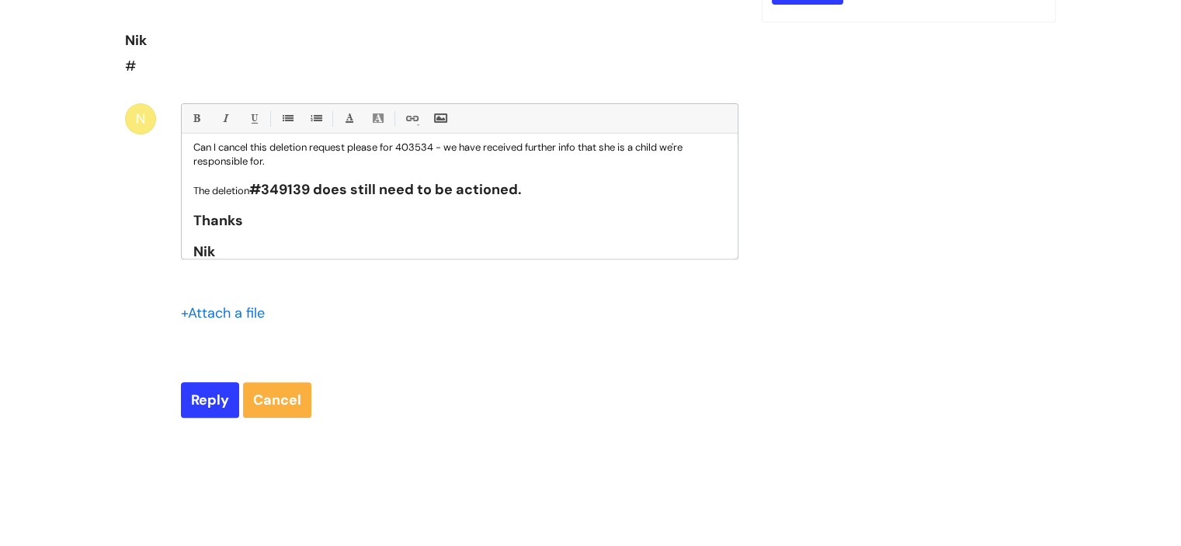 Image resolution: width=1181 pixels, height=546 pixels. I want to click on input: Reply, so click(210, 400).